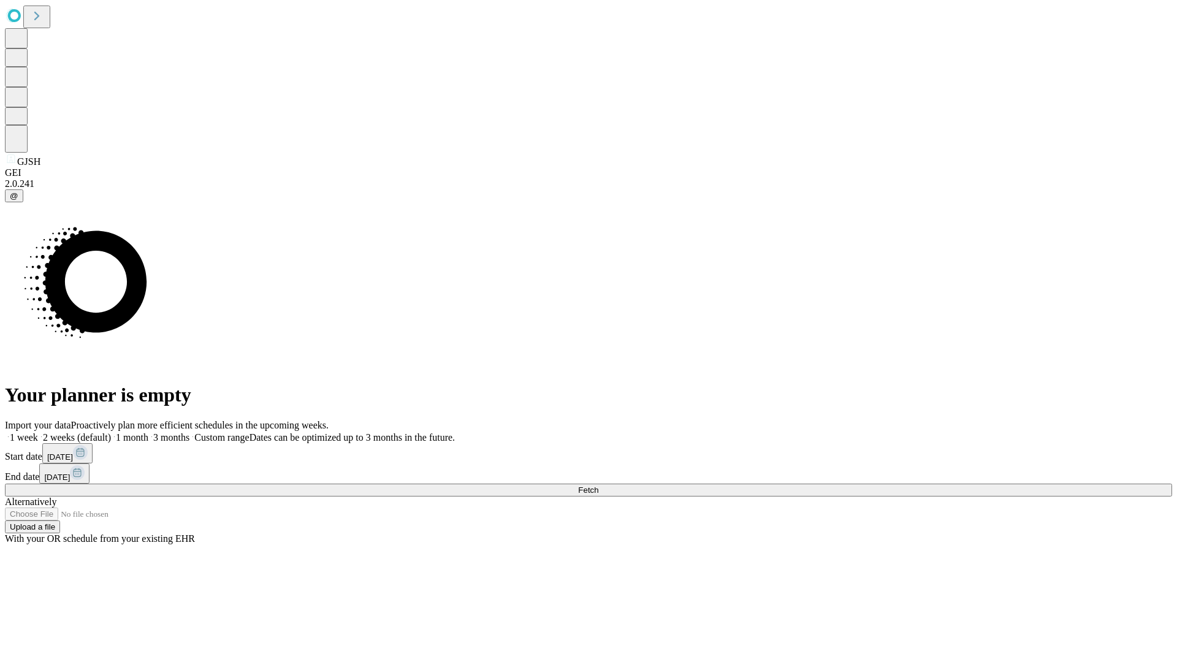 The width and height of the screenshot is (1177, 662). I want to click on div: End date, so click(589, 473).